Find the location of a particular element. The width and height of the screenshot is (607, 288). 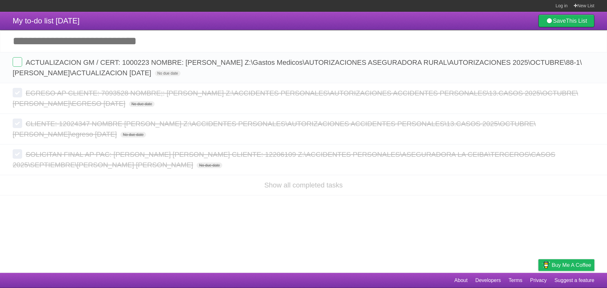

a: Buy me a coffee is located at coordinates (566, 265).